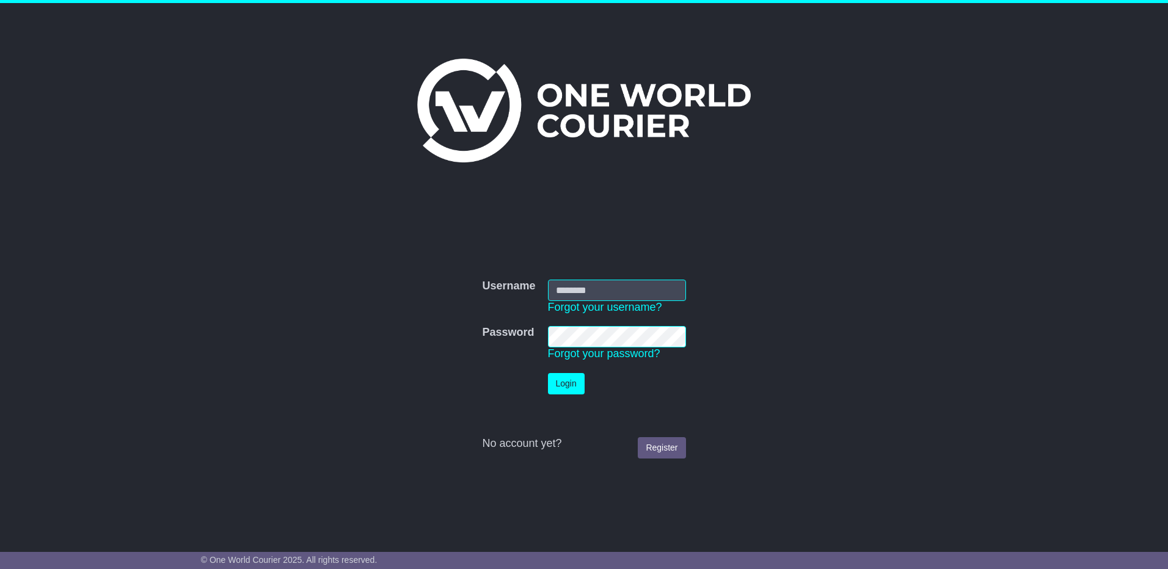 The image size is (1168, 569). What do you see at coordinates (289, 560) in the screenshot?
I see `span: © One World Courier 2025. All rights reserved.` at bounding box center [289, 560].